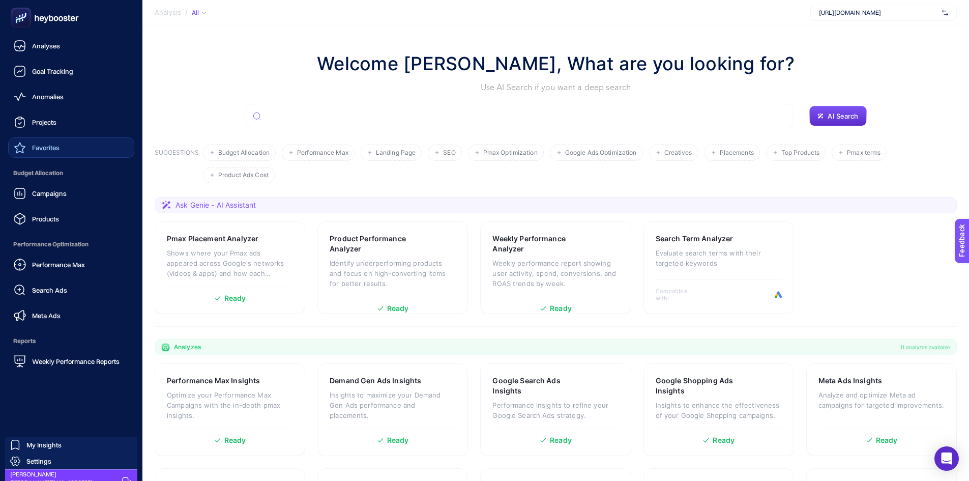  What do you see at coordinates (230, 405) in the screenshot?
I see `p: Optimize your Performance Max Campaigns with the in-depth pmax insights.` at bounding box center [230, 405].